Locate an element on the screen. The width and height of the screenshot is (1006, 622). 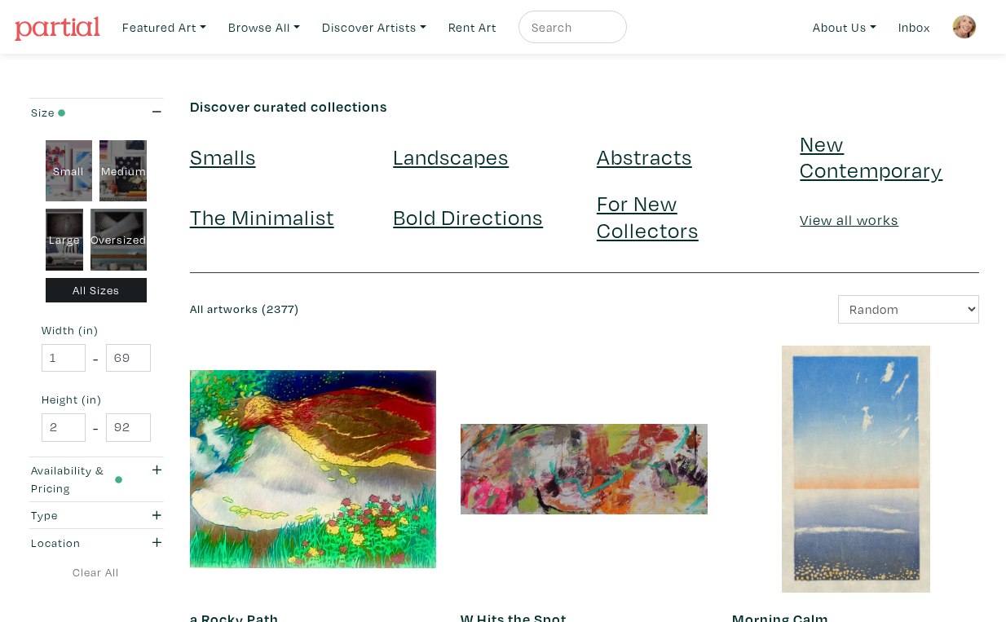
a: Inbox is located at coordinates (914, 27).